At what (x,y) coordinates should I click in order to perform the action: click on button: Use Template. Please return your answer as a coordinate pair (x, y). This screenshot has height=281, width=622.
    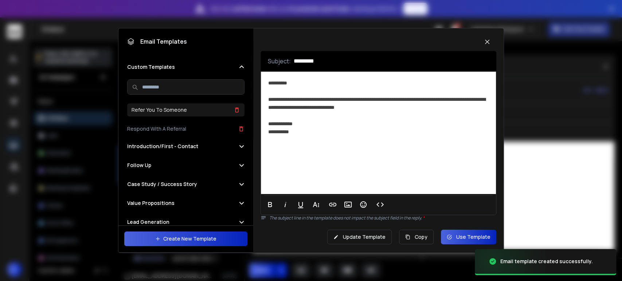
    Looking at the image, I should click on (469, 237).